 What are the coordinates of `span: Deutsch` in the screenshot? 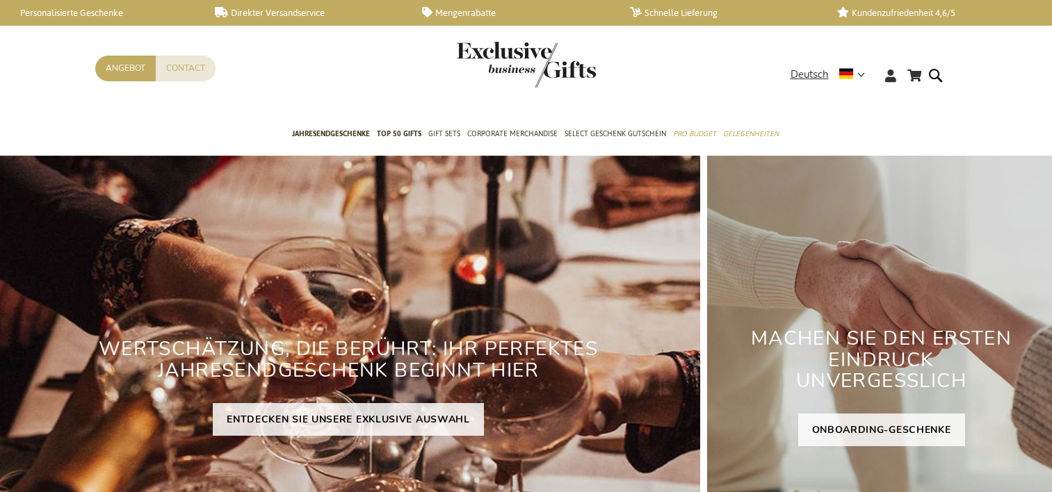 It's located at (810, 74).